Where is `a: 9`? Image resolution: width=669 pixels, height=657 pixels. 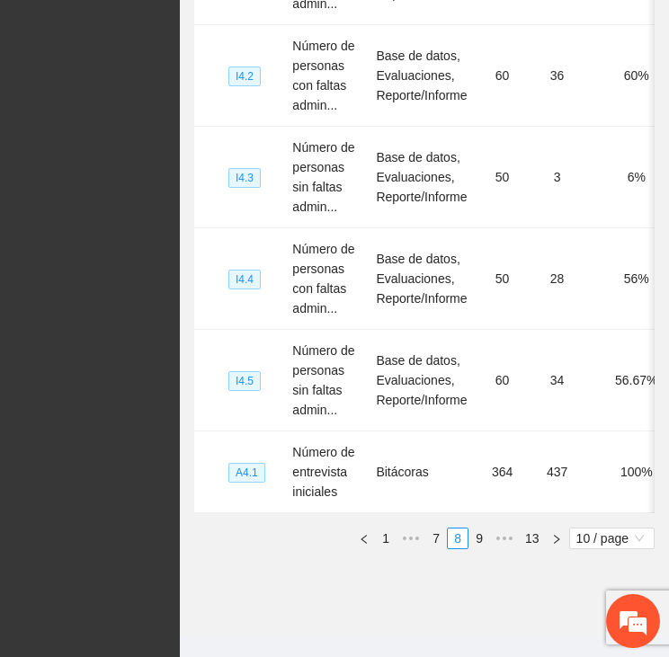
a: 9 is located at coordinates (479, 539).